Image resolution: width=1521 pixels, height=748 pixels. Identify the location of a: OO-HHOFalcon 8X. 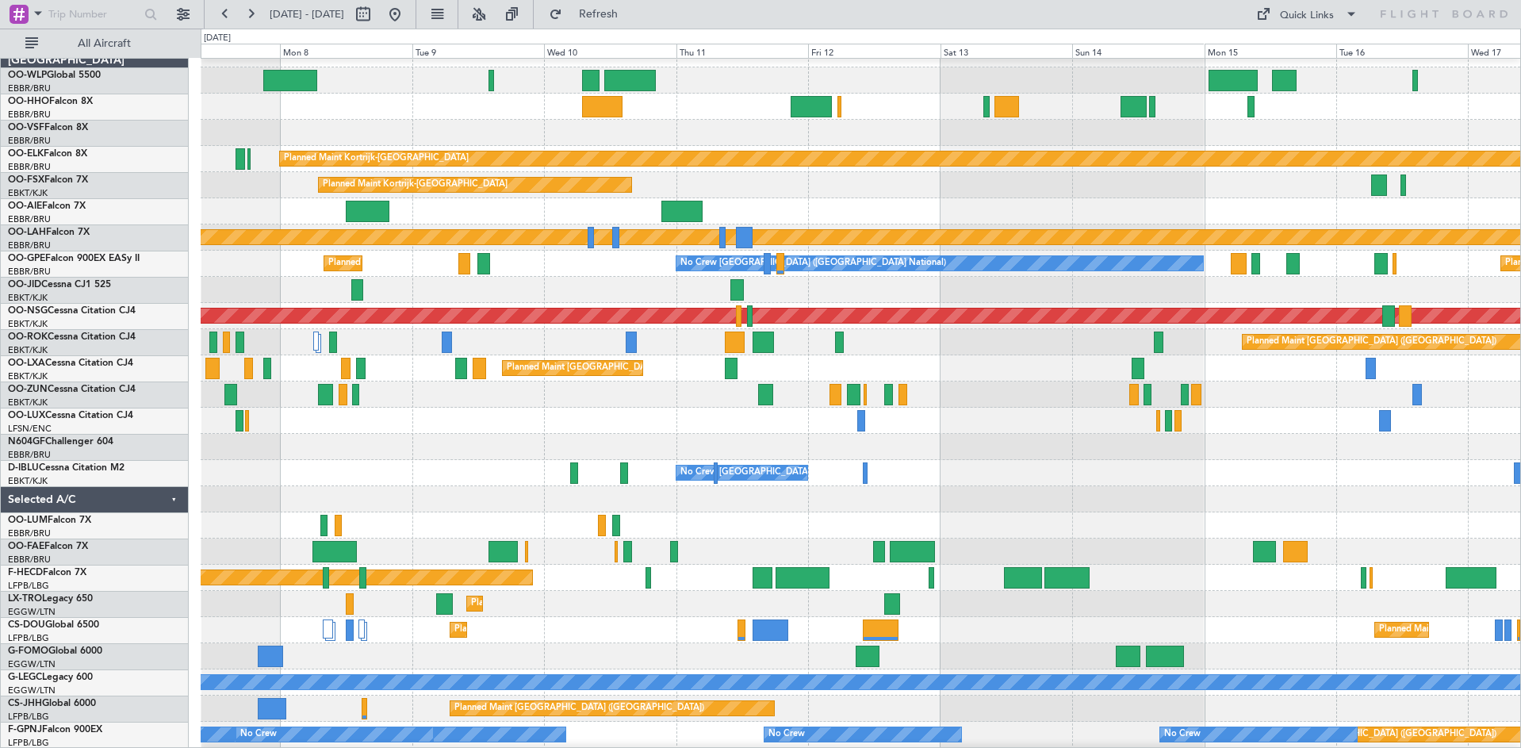
(50, 101).